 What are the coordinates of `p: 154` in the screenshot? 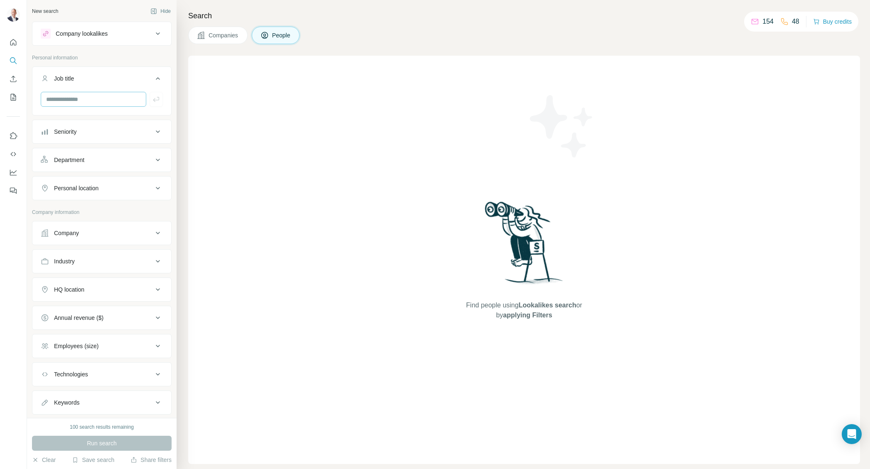 It's located at (768, 22).